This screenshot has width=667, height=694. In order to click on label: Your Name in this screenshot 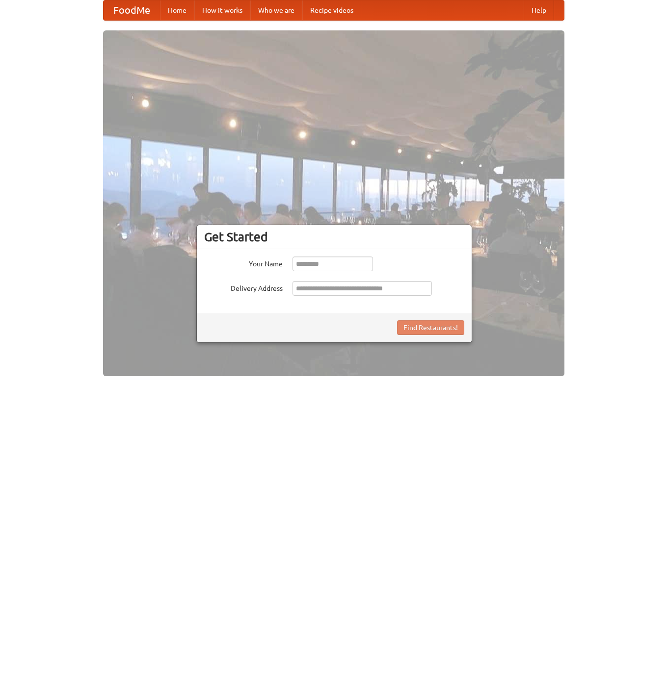, I will do `click(243, 262)`.